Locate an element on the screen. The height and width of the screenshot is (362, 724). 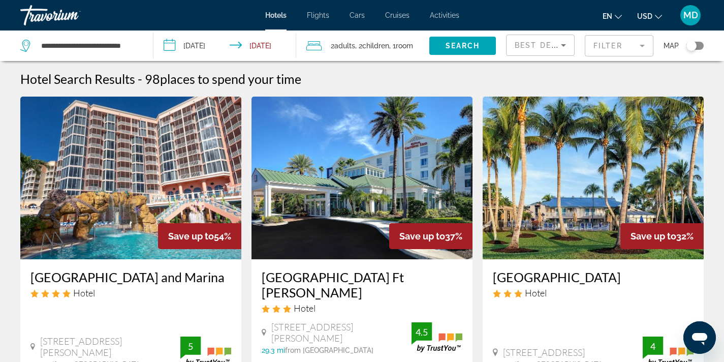
button: Travelers: 2 adults, 2 children is located at coordinates (363, 46).